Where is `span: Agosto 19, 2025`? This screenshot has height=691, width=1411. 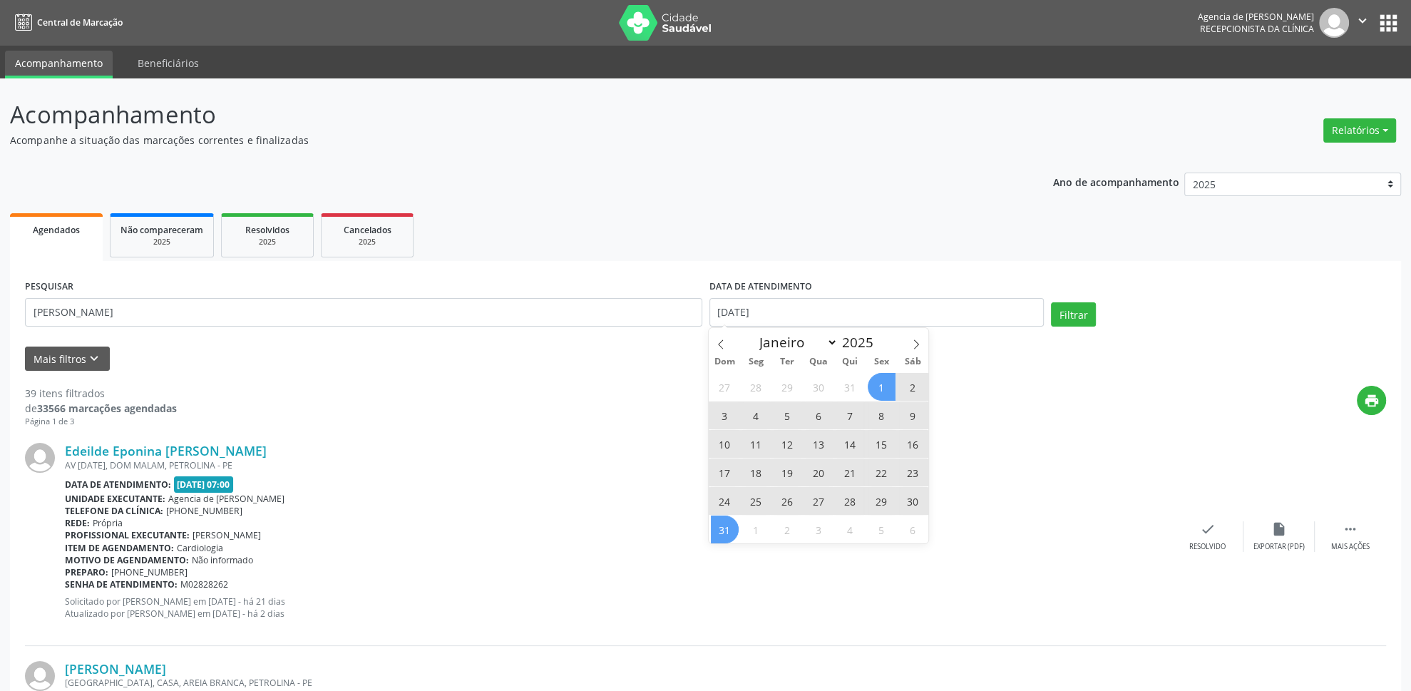
span: Agosto 19, 2025 is located at coordinates (787, 472).